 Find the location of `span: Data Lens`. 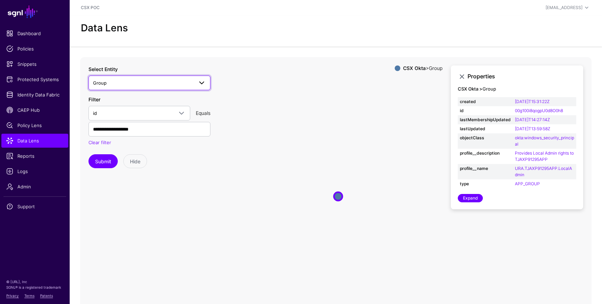

span: Data Lens is located at coordinates (35, 141).